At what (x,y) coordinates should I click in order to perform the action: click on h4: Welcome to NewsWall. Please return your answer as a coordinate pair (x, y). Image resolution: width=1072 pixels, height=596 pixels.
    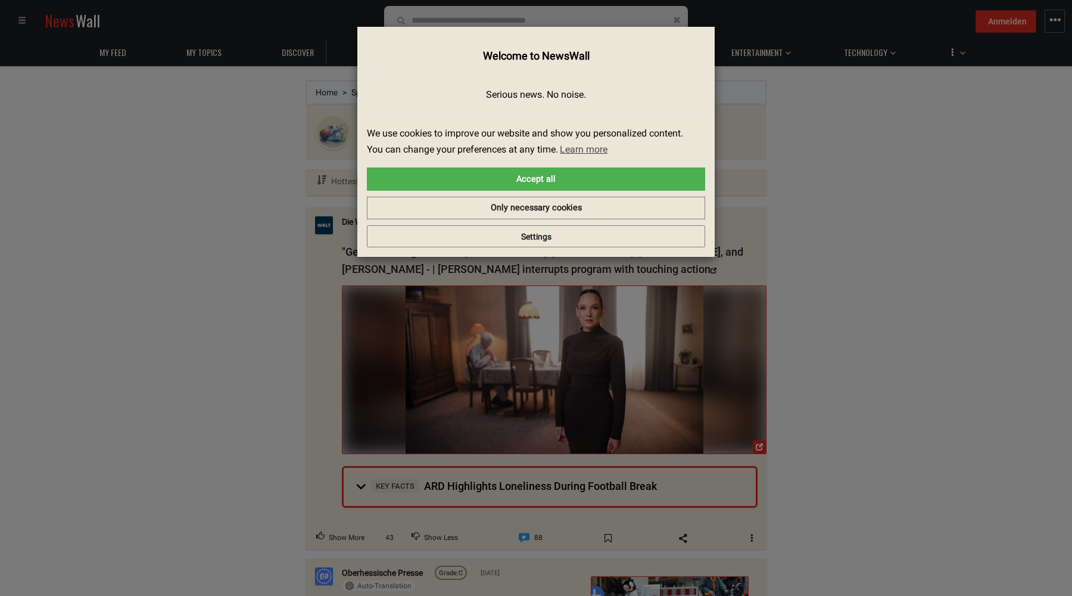
    Looking at the image, I should click on (536, 56).